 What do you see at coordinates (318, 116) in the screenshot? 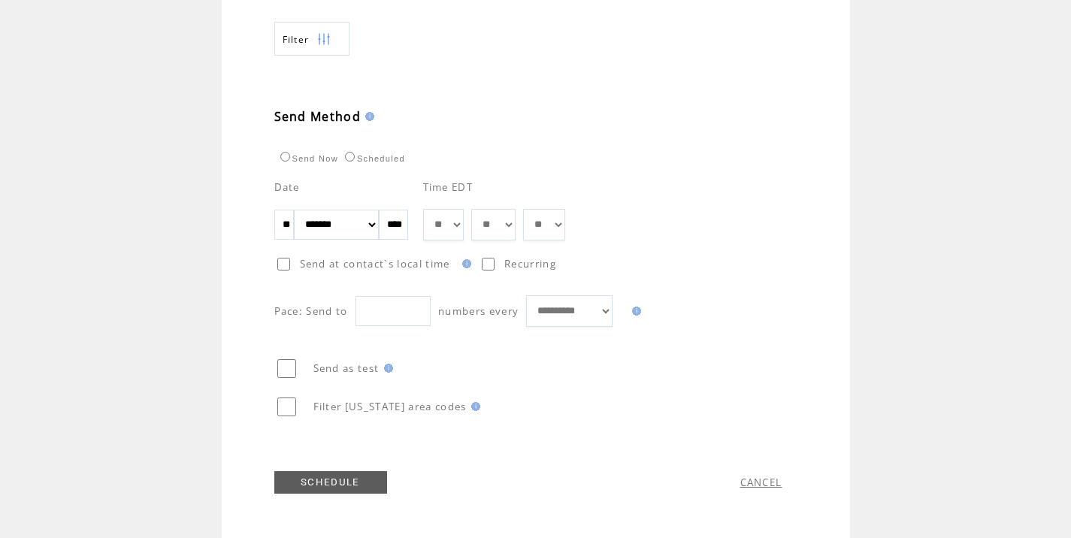
I see `span: Send Method` at bounding box center [318, 116].